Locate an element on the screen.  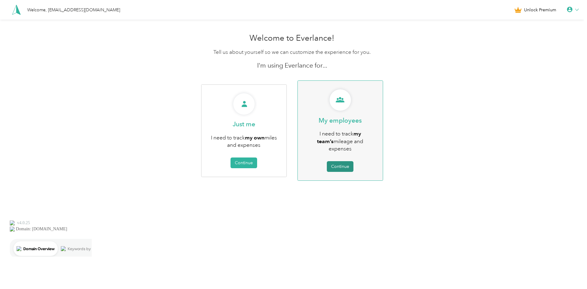
span: Unlock Premium is located at coordinates (540, 10).